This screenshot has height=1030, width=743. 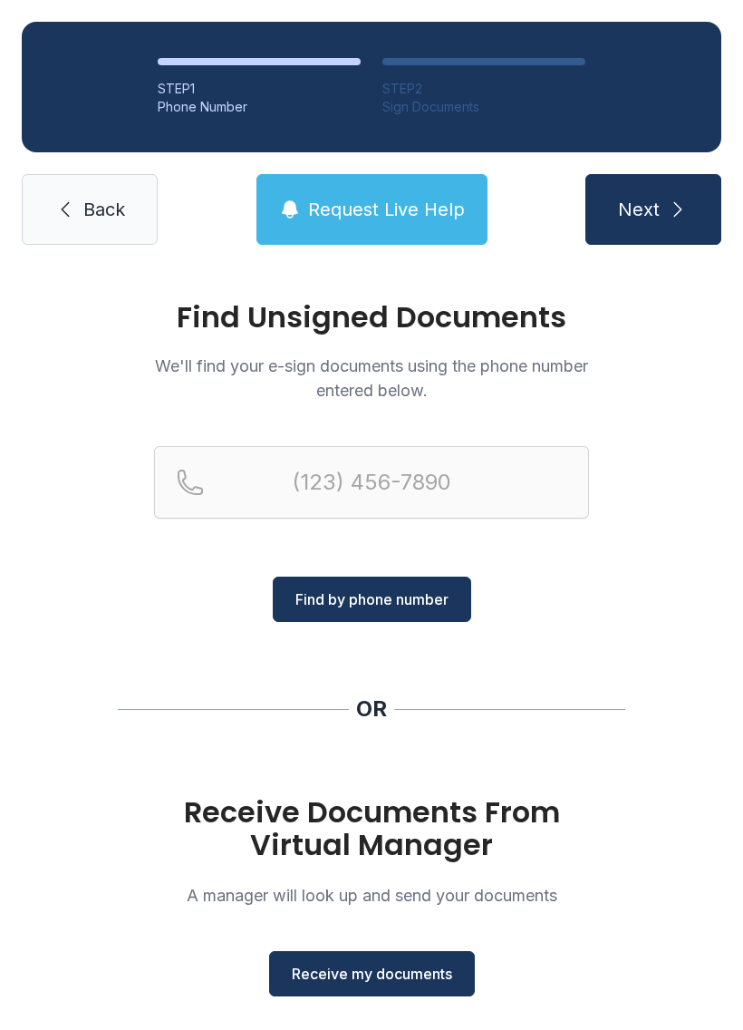 What do you see at coordinates (372, 973) in the screenshot?
I see `span: Receive my documents` at bounding box center [372, 973].